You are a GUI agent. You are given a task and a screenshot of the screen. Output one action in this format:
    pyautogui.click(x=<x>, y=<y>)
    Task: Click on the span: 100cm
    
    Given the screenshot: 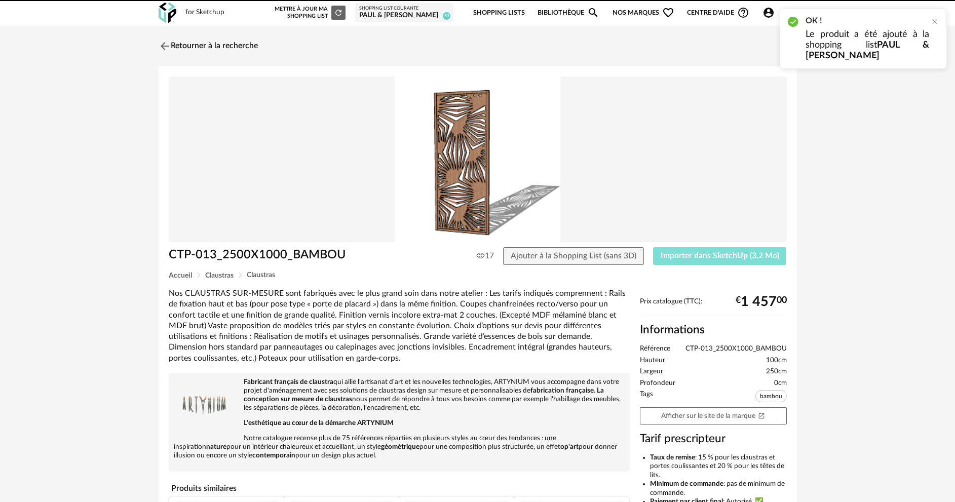 What is the action you would take?
    pyautogui.click(x=776, y=361)
    